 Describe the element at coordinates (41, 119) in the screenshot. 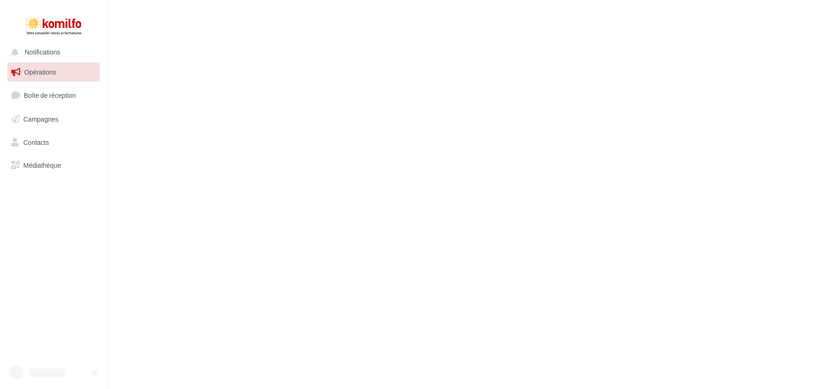

I see `span: Campagnes` at that location.